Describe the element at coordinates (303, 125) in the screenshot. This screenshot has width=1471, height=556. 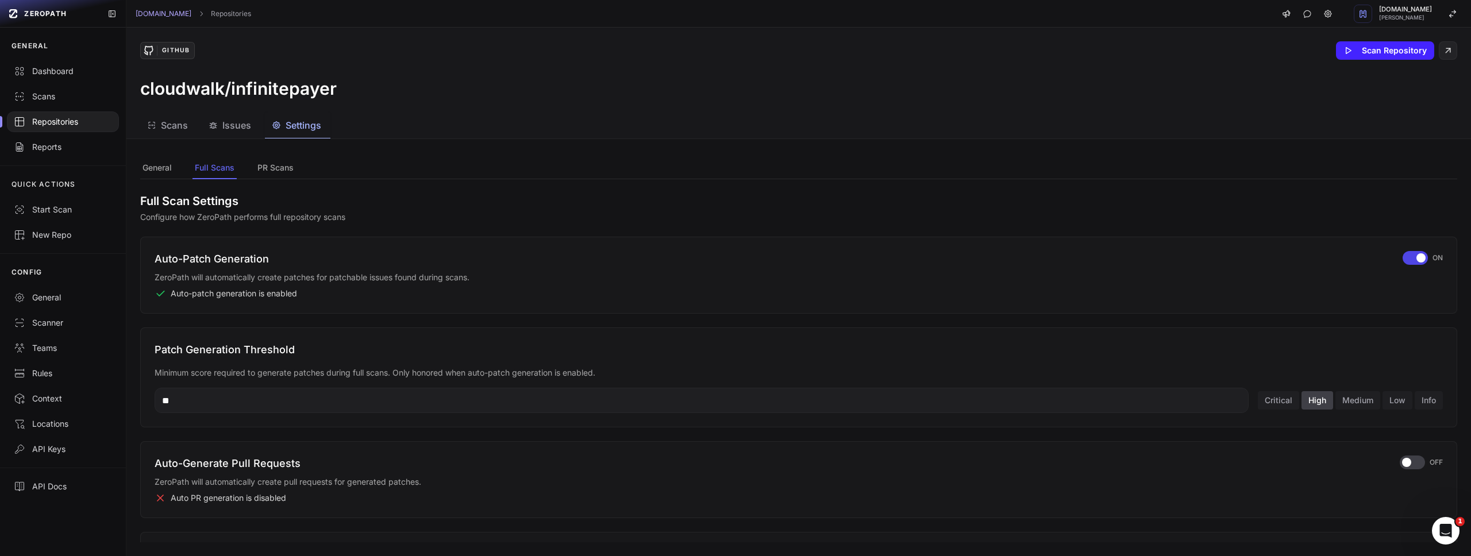
I see `span: Settings` at that location.